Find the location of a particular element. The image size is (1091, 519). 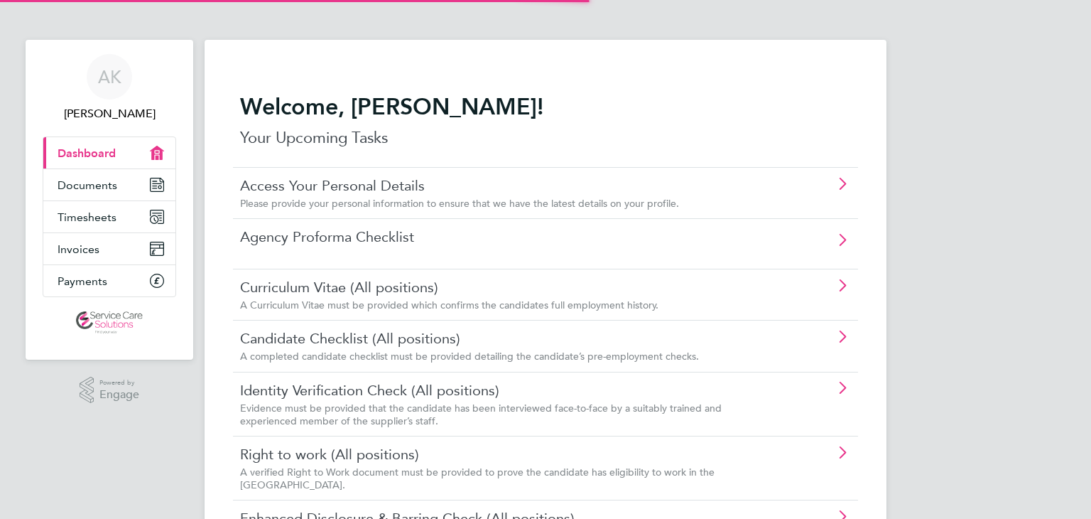

a: Documents is located at coordinates (109, 185).